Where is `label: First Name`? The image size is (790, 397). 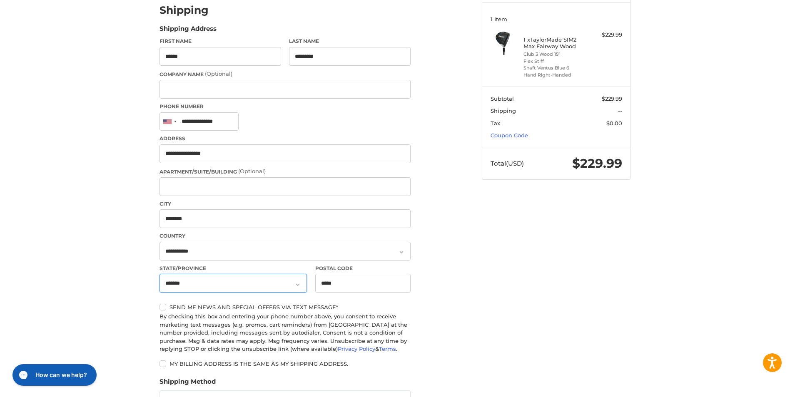 label: First Name is located at coordinates (220, 41).